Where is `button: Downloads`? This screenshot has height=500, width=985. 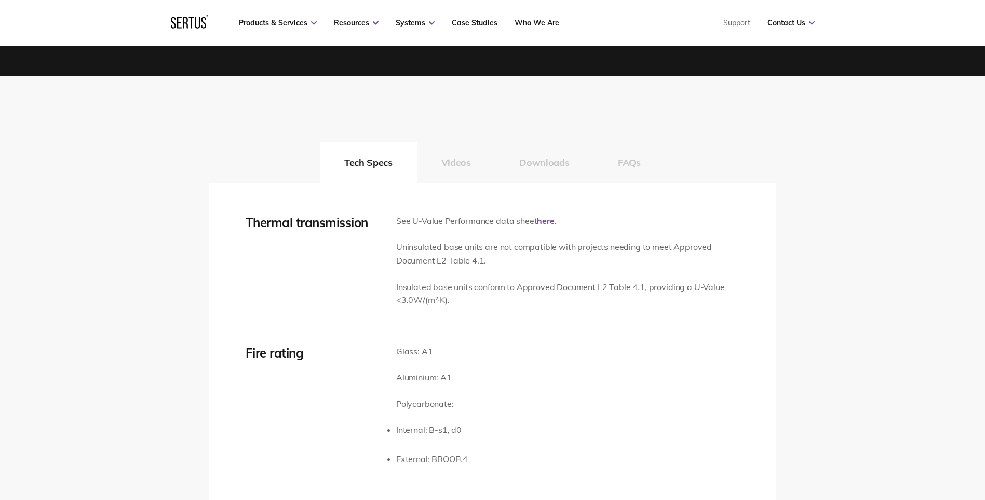 button: Downloads is located at coordinates (544, 163).